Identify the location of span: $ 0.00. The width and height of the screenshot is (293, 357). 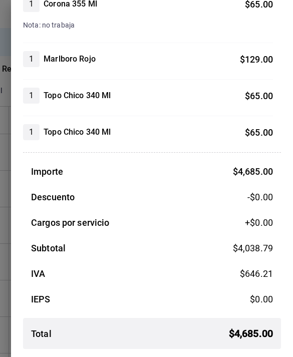
(262, 299).